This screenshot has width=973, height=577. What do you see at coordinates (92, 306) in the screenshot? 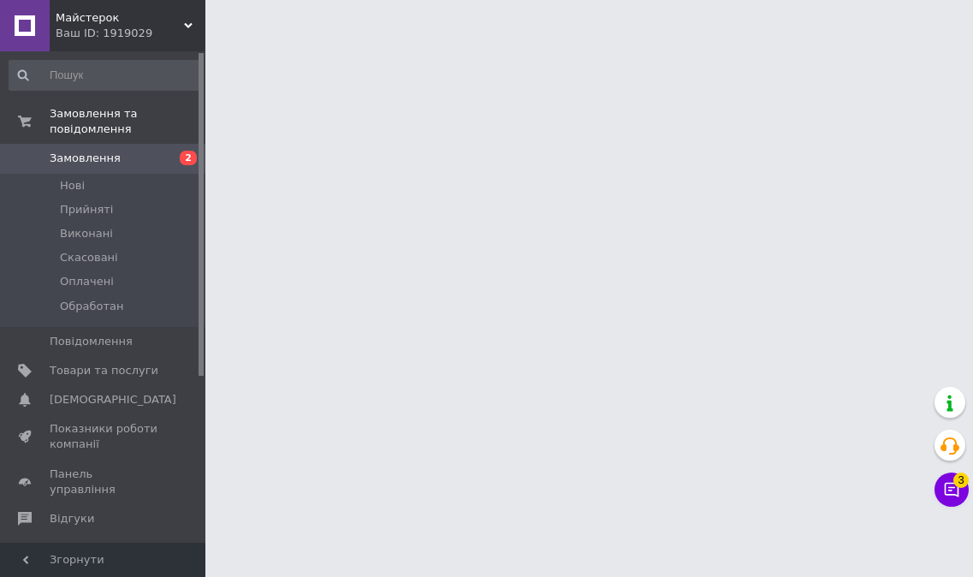
I see `span: Обработан` at bounding box center [92, 306].